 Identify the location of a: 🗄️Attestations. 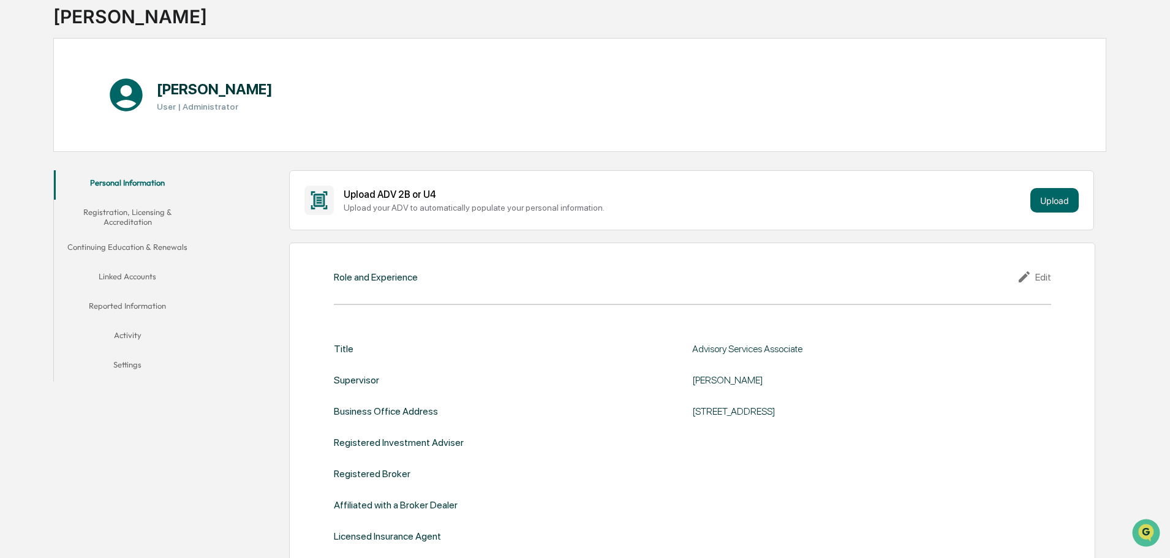
(120, 160).